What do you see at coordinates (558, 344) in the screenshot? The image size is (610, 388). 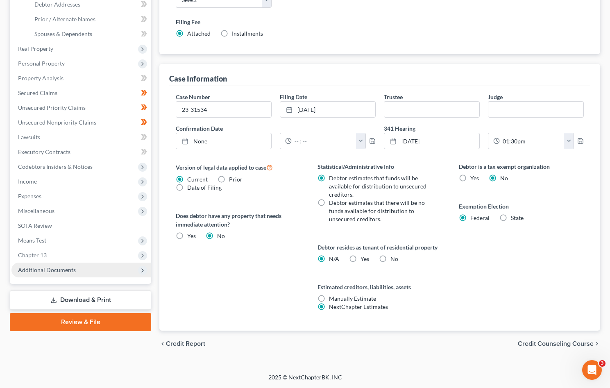 I see `button: Credit Counseling Course chevron_right` at bounding box center [558, 344].